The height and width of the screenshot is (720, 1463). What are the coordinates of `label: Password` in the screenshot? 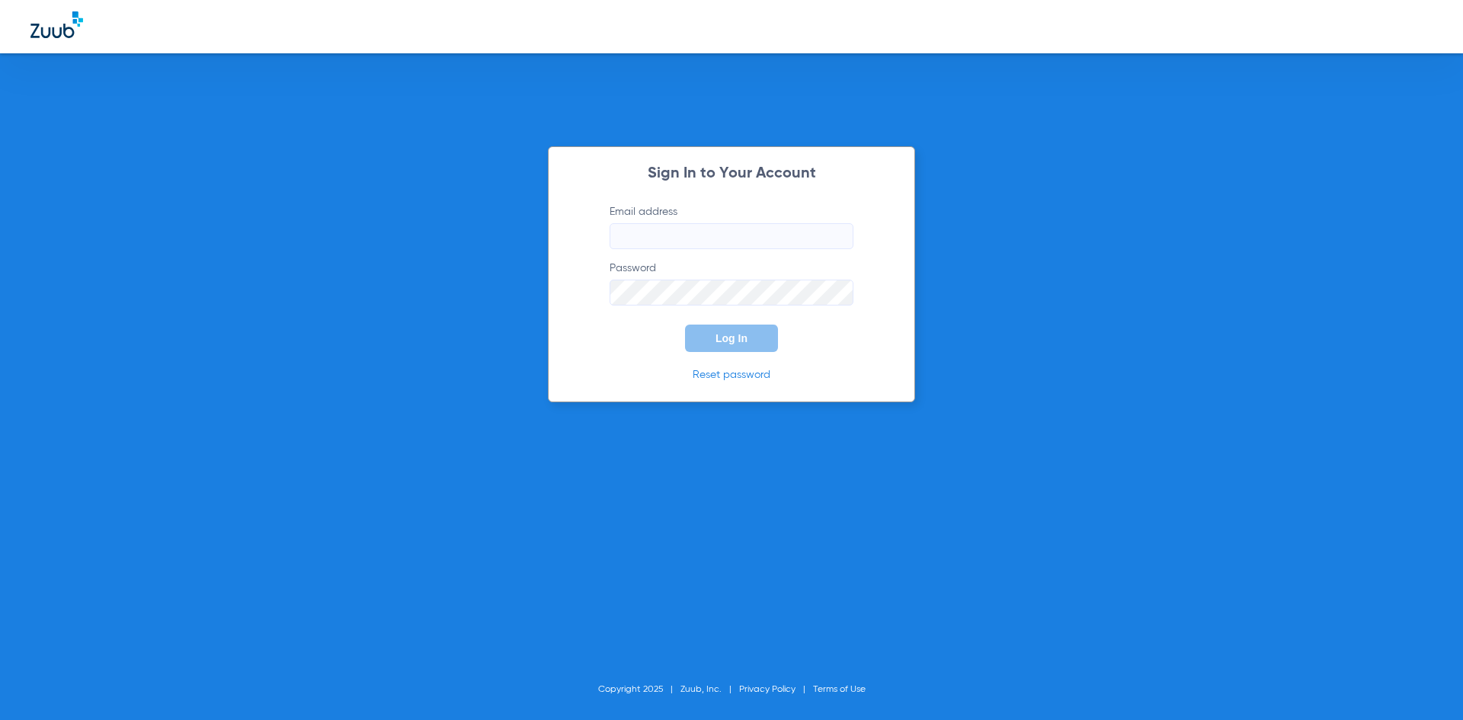 It's located at (732, 283).